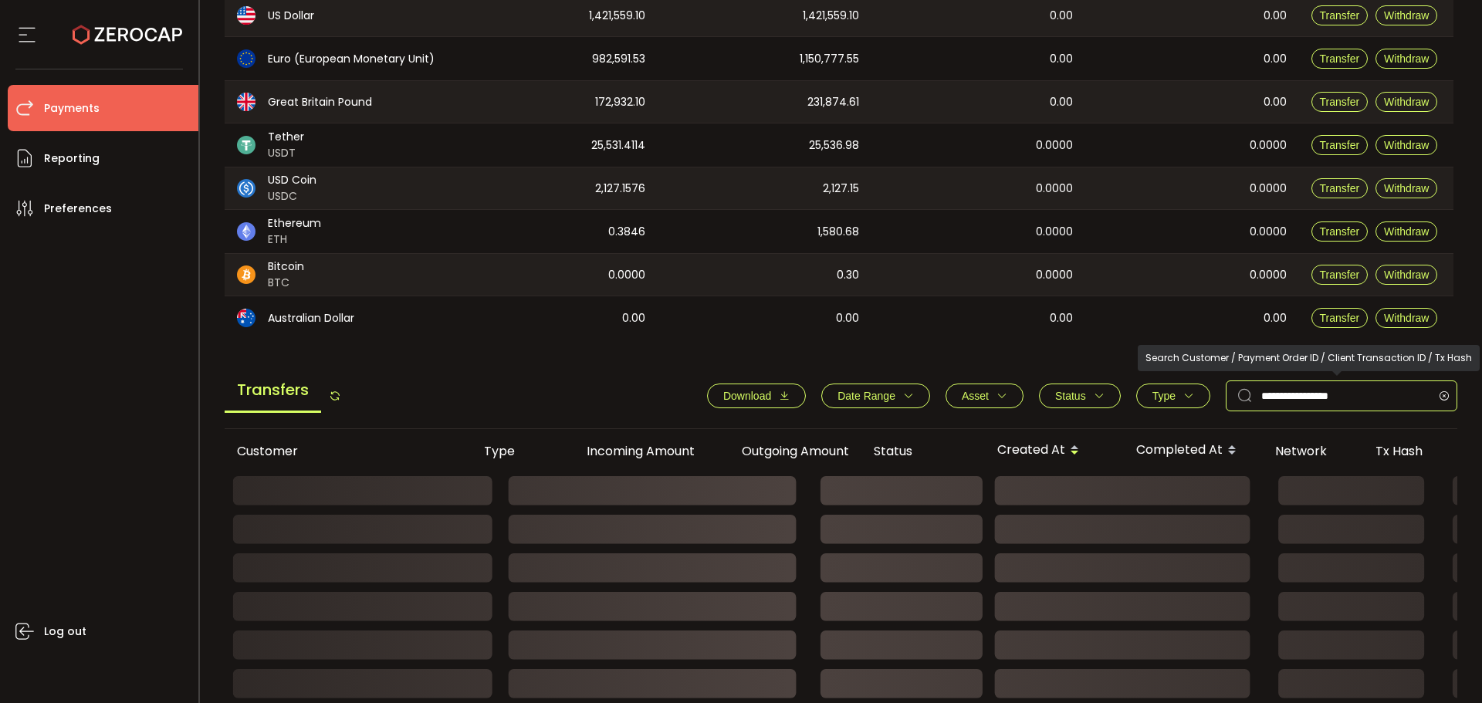 The height and width of the screenshot is (703, 1482). I want to click on span: Reporting, so click(72, 158).